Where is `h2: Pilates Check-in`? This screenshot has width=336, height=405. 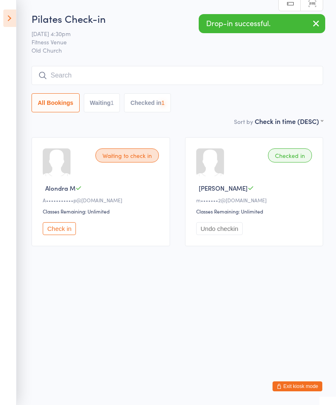 h2: Pilates Check-in is located at coordinates (177, 18).